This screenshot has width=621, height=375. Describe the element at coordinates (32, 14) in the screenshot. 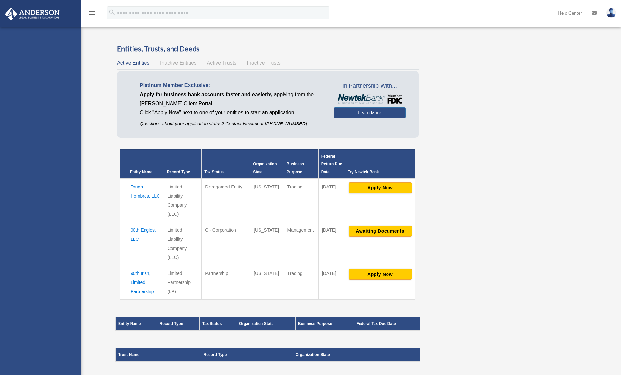

I see `img: Anderson Advisors Platinum Portal` at that location.